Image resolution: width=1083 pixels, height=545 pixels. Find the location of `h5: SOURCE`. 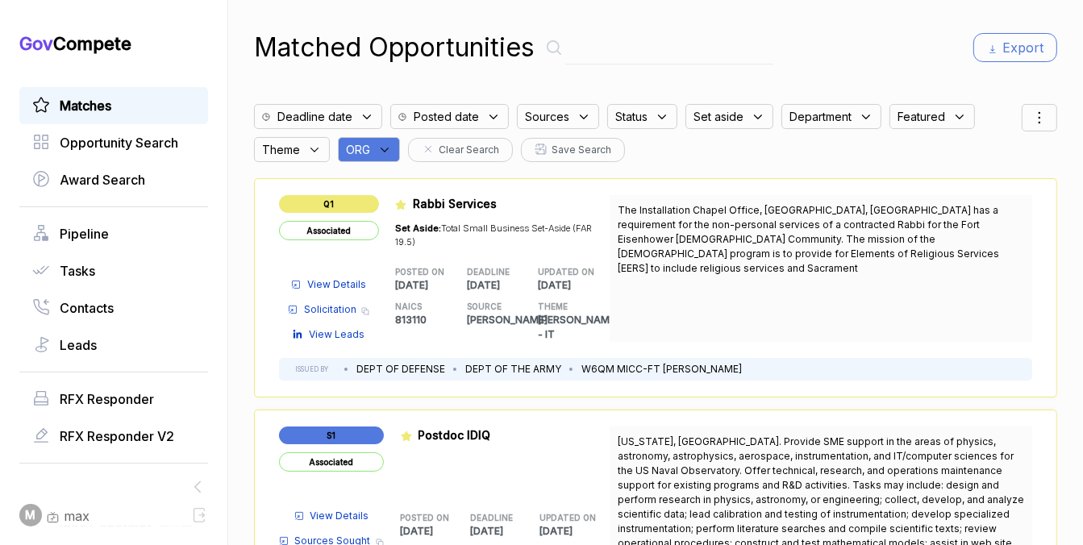

h5: SOURCE is located at coordinates (489, 306).